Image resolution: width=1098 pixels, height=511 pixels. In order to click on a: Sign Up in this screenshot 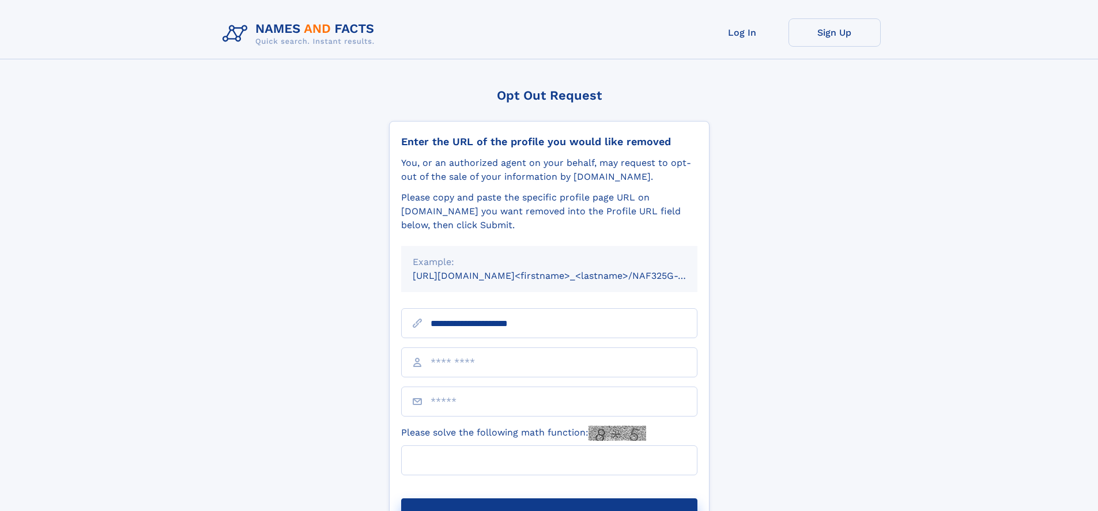, I will do `click(835, 32)`.